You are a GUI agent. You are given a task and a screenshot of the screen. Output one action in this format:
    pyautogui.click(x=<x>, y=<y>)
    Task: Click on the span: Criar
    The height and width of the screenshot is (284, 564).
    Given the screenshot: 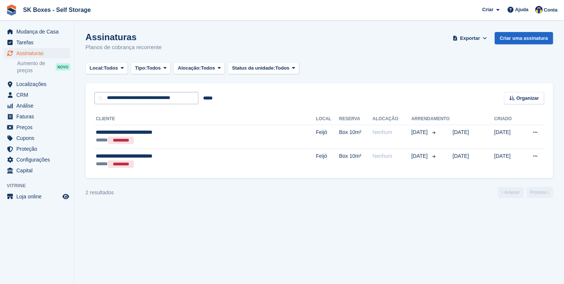 What is the action you would take?
    pyautogui.click(x=488, y=10)
    